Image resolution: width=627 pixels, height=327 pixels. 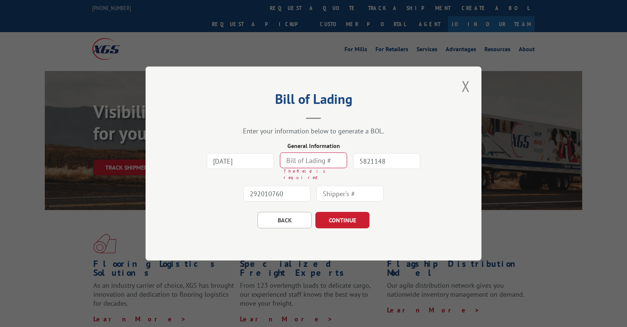 What do you see at coordinates (342, 220) in the screenshot?
I see `button: CONTINUE` at bounding box center [342, 220].